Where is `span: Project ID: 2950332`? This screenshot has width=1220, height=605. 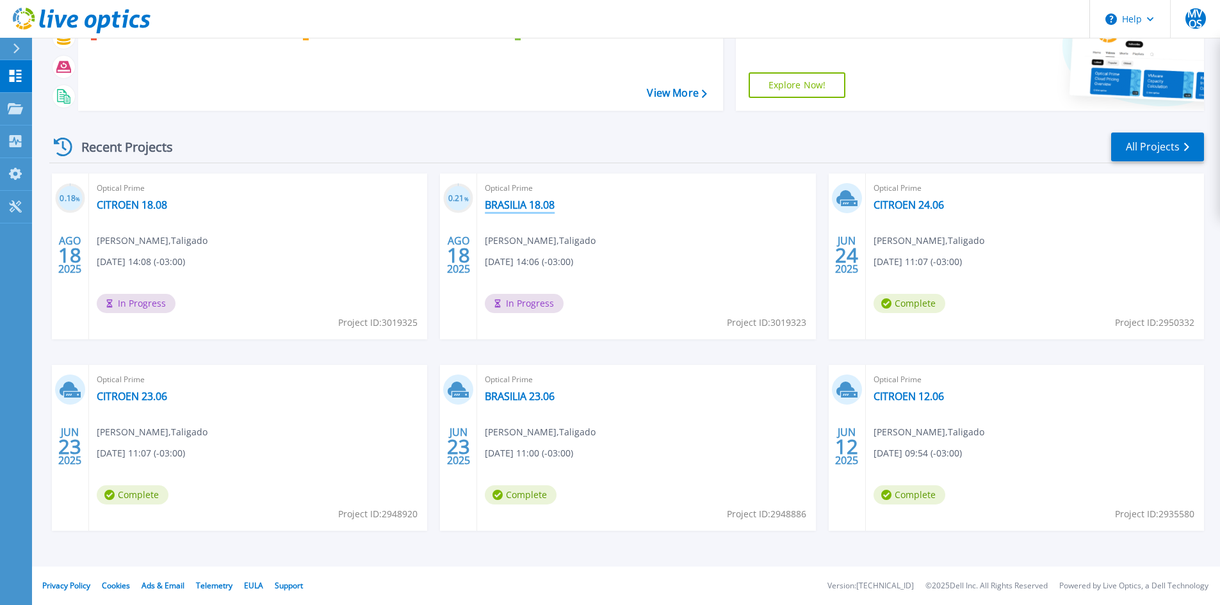 span: Project ID: 2950332 is located at coordinates (1155, 323).